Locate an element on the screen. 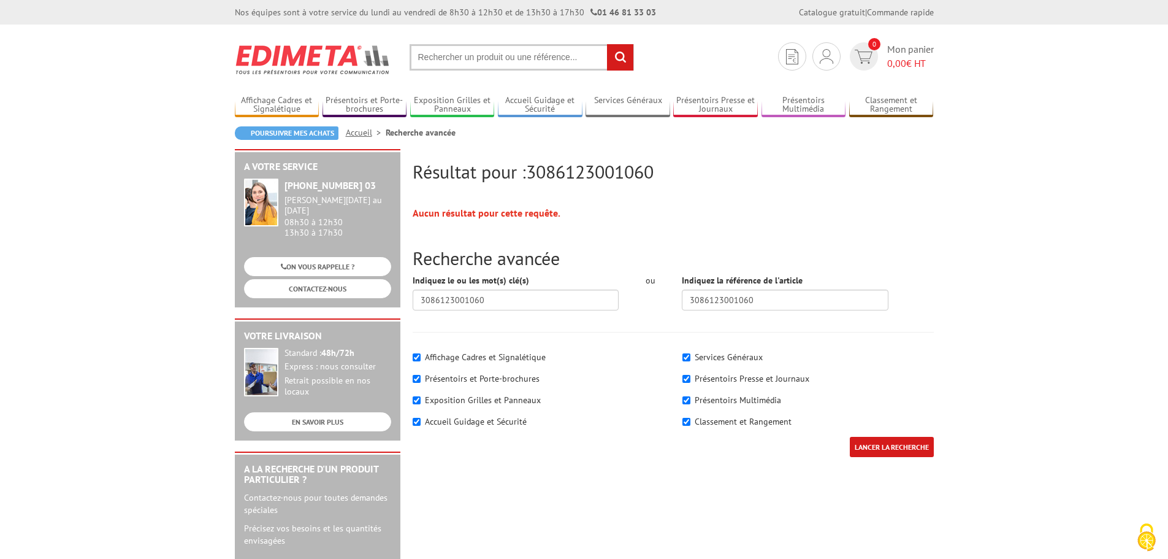 This screenshot has height=559, width=1168. input: Services Généraux is located at coordinates (686, 357).